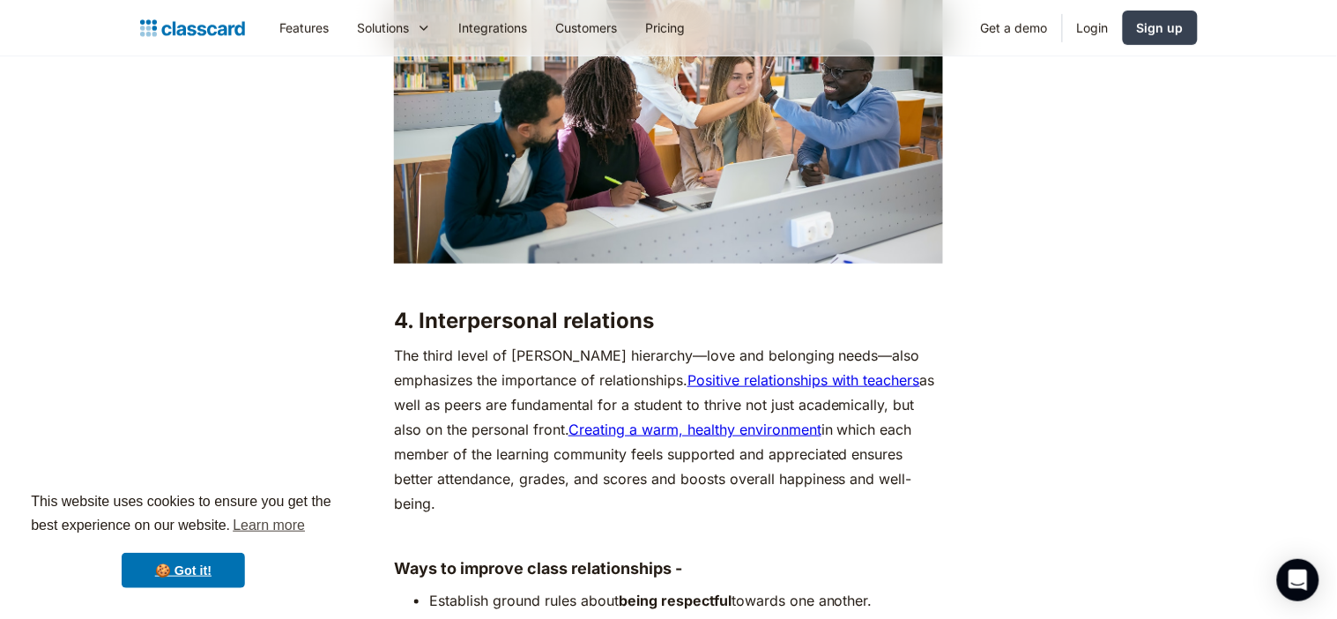 Image resolution: width=1337 pixels, height=619 pixels. What do you see at coordinates (1093, 27) in the screenshot?
I see `a: Login` at bounding box center [1093, 27].